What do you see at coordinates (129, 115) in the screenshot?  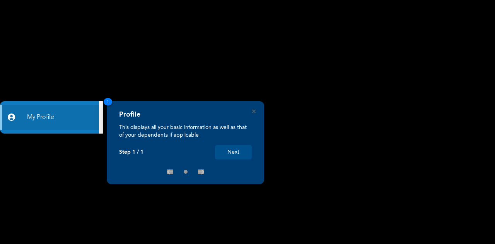 I see `h4: Profile` at bounding box center [129, 115].